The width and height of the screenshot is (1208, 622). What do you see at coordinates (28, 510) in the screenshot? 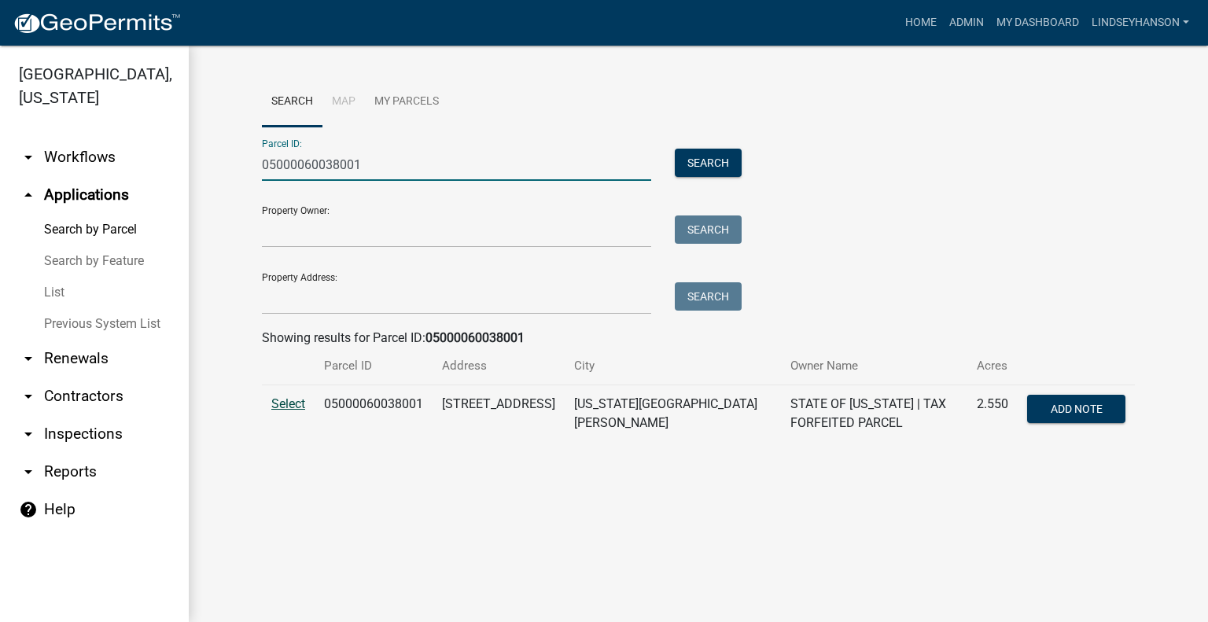
I see `i: help` at bounding box center [28, 510].